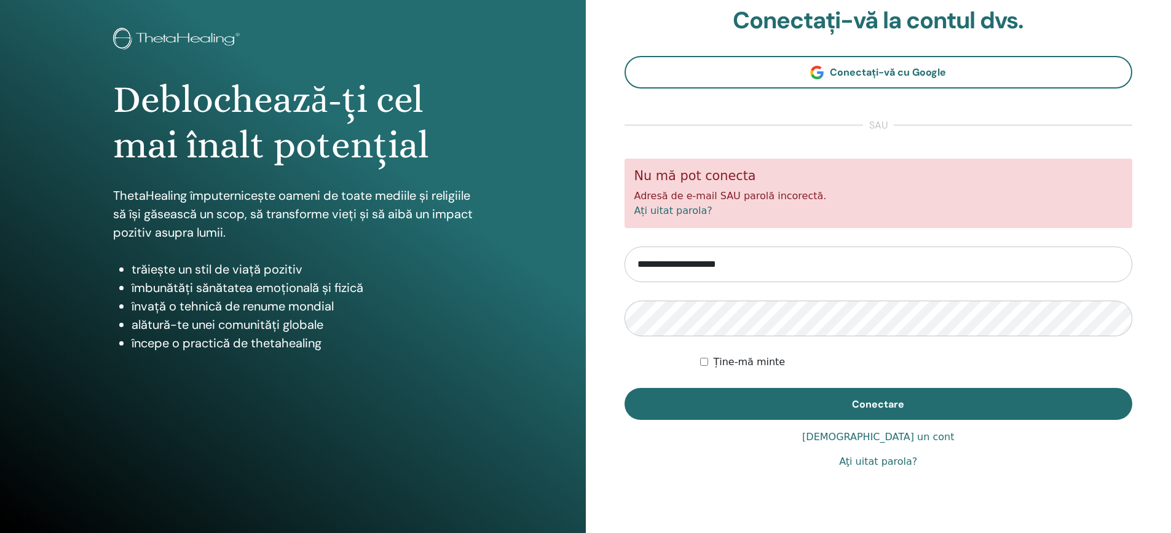  Describe the element at coordinates (228, 325) in the screenshot. I see `font: alătură-te unei comunități globale` at that location.